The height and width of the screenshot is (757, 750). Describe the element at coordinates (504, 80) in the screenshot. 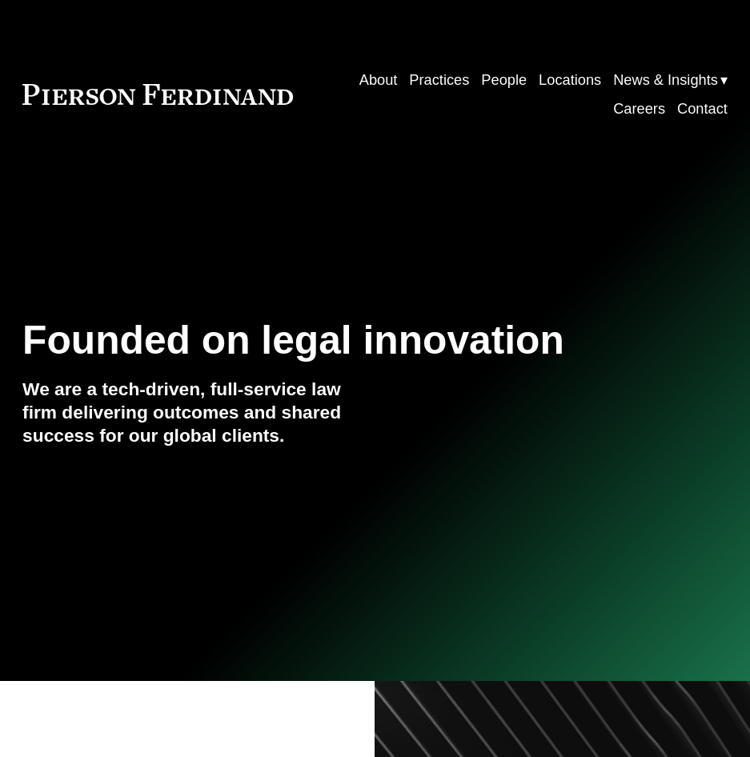

I see `a: People` at that location.